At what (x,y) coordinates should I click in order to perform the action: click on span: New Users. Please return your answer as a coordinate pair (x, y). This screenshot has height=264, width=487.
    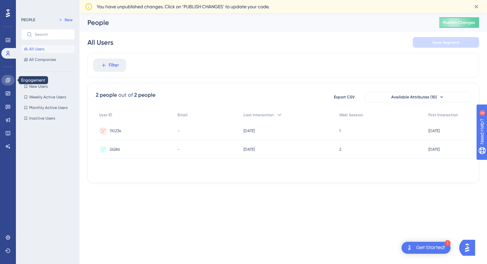
    Looking at the image, I should click on (38, 86).